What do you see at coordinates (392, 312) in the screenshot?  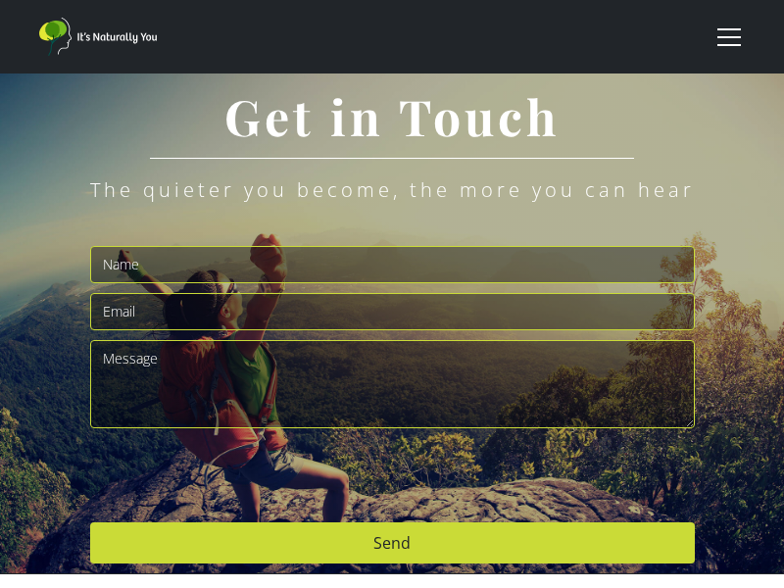 I see `input: Email` at bounding box center [392, 312].